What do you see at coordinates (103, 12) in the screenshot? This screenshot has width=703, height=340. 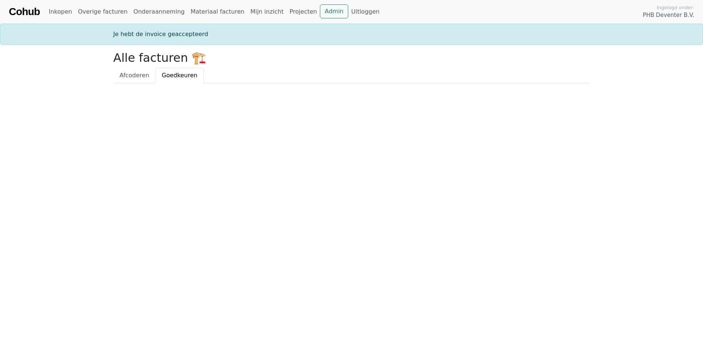 I see `a: Overige facturen` at bounding box center [103, 12].